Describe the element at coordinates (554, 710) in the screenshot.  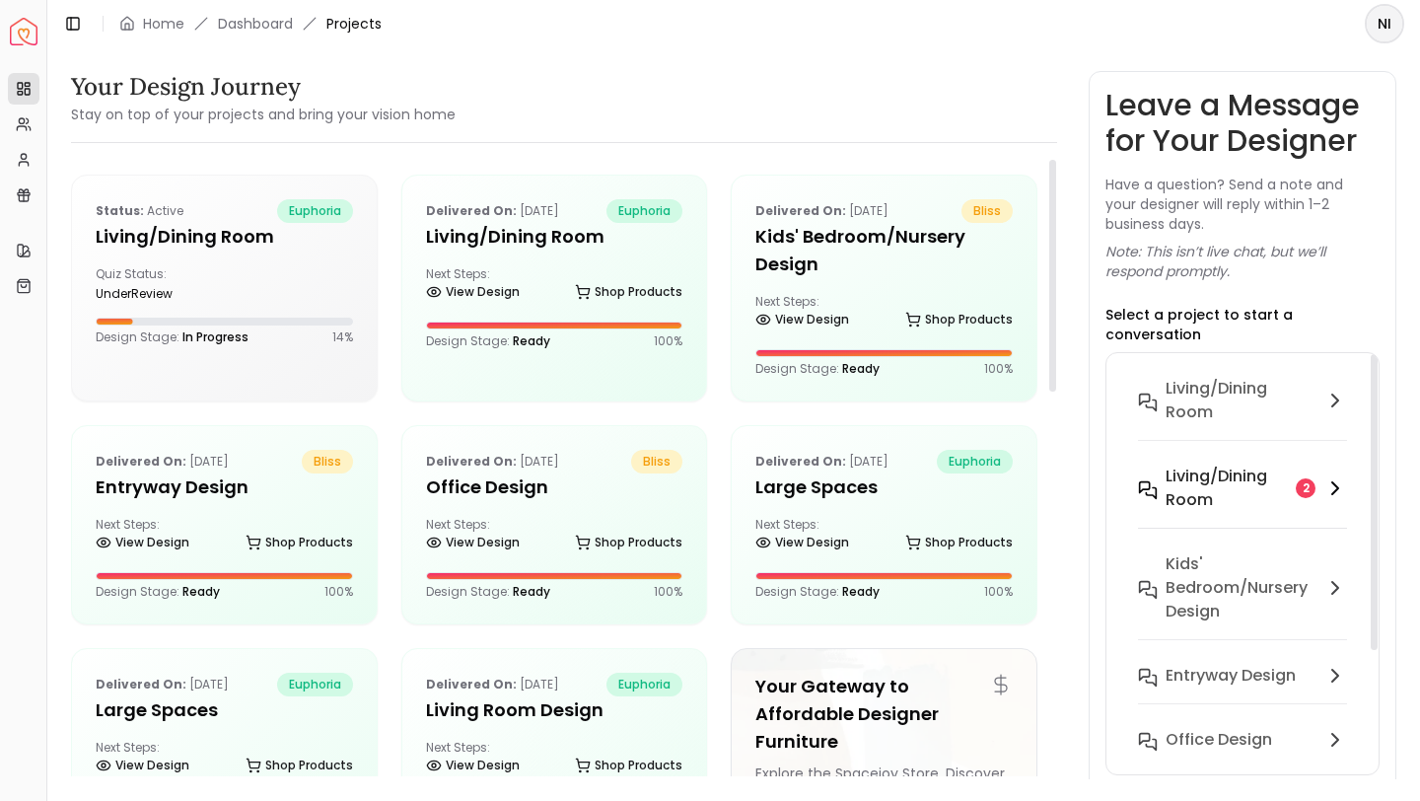
I see `h5: Living Room Design` at that location.